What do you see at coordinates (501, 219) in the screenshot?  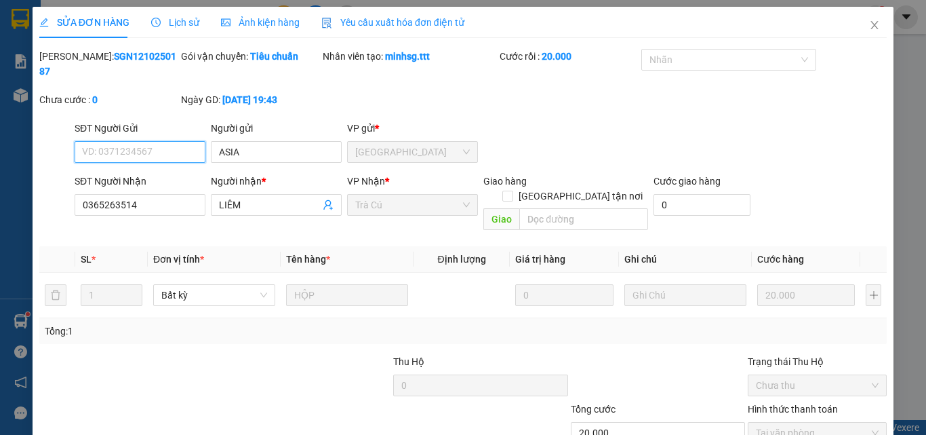 I see `span: Giao` at bounding box center [501, 219].